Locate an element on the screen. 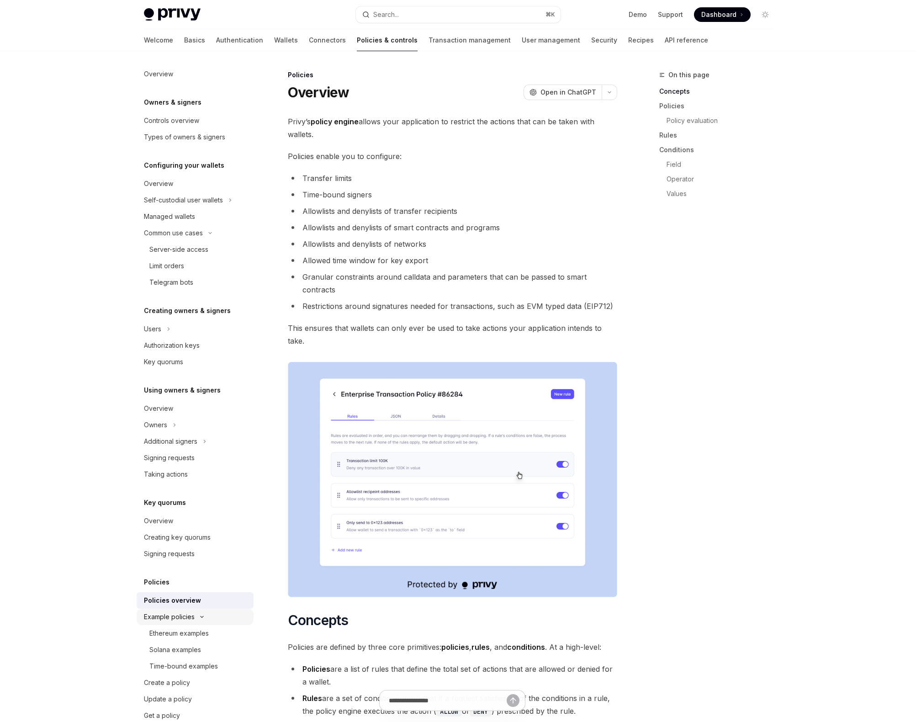 This screenshot has width=916, height=722. a: Creating key quorums is located at coordinates (195, 537).